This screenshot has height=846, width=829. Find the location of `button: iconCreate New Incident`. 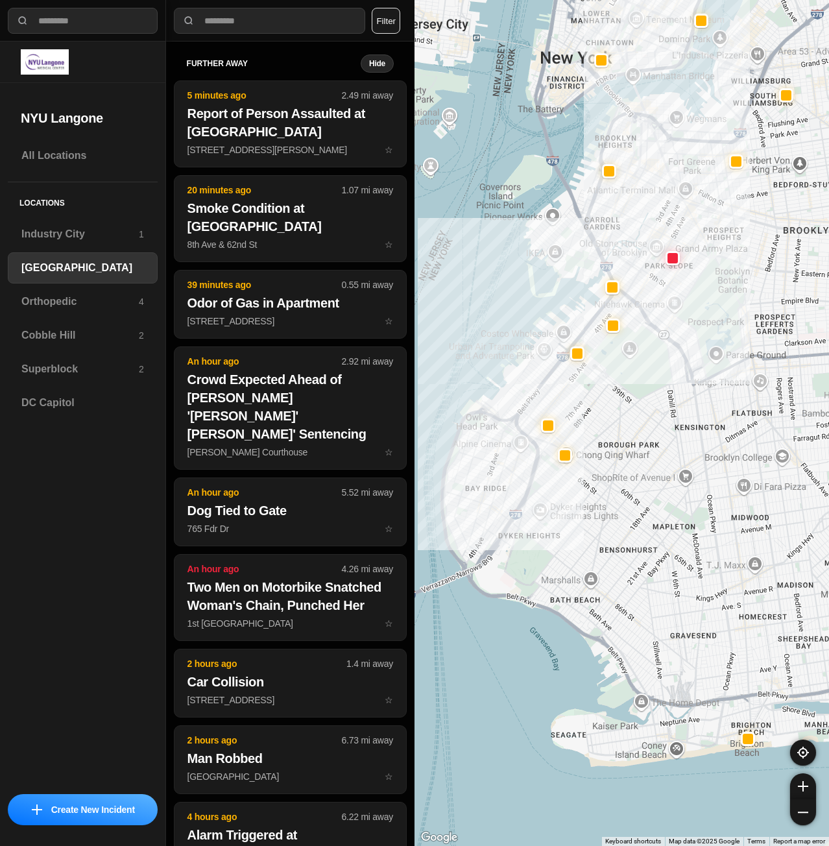

button: iconCreate New Incident is located at coordinates (82, 809).